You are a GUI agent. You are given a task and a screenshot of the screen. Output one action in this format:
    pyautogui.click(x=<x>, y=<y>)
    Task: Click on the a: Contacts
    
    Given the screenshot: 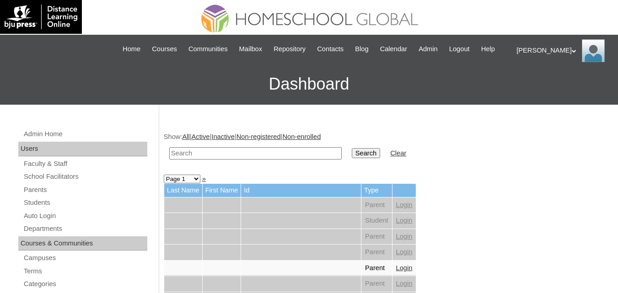 What is the action you would take?
    pyautogui.click(x=330, y=49)
    